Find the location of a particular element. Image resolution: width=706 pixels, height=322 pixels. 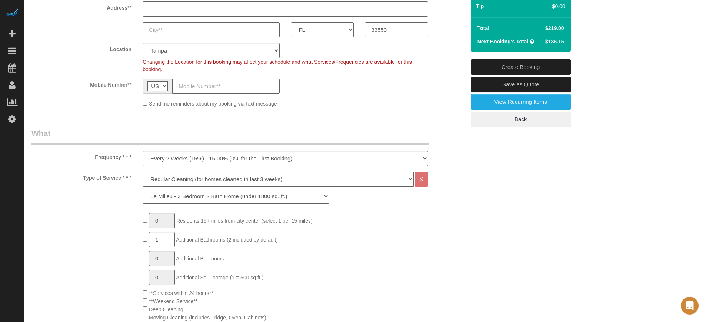

label: Mobile Number** is located at coordinates (82, 83).